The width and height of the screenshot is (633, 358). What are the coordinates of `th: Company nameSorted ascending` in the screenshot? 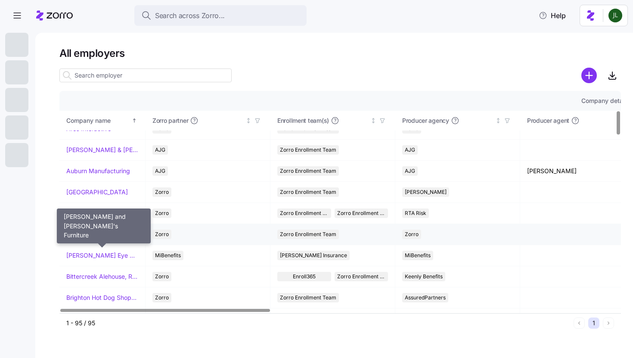 It's located at (102, 121).